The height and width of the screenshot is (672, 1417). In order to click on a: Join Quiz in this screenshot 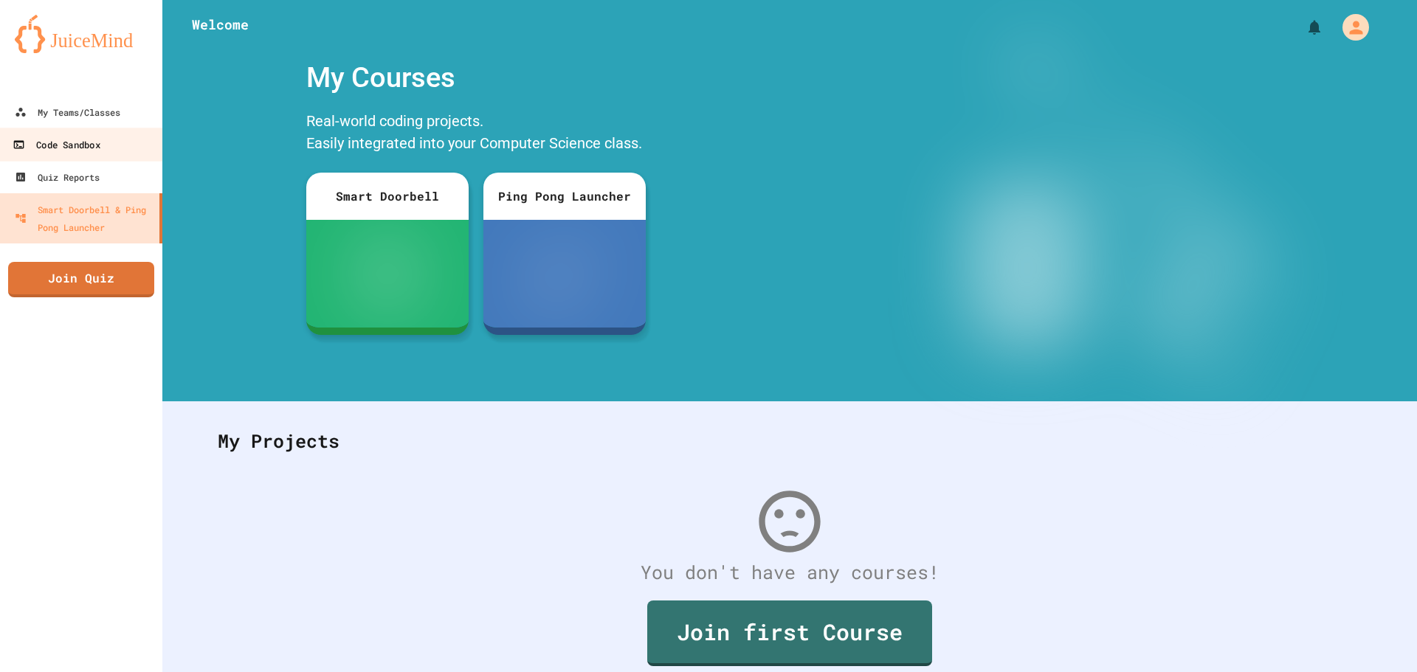, I will do `click(81, 280)`.